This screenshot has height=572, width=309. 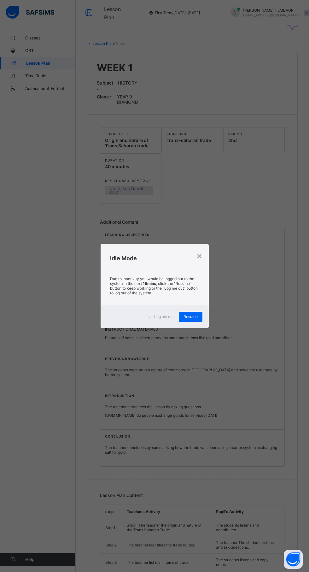 I want to click on span: Log me out, so click(x=164, y=316).